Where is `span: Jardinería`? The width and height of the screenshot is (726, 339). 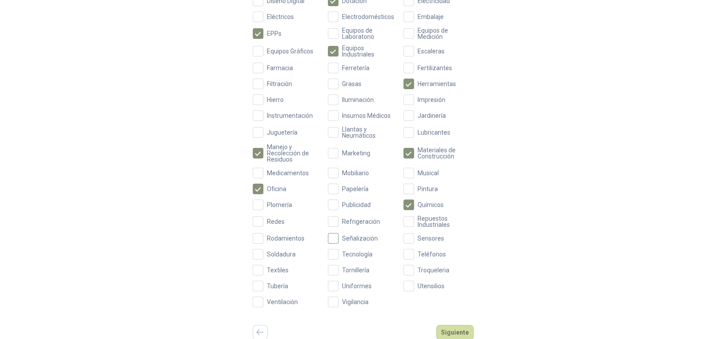 span: Jardinería is located at coordinates (431, 116).